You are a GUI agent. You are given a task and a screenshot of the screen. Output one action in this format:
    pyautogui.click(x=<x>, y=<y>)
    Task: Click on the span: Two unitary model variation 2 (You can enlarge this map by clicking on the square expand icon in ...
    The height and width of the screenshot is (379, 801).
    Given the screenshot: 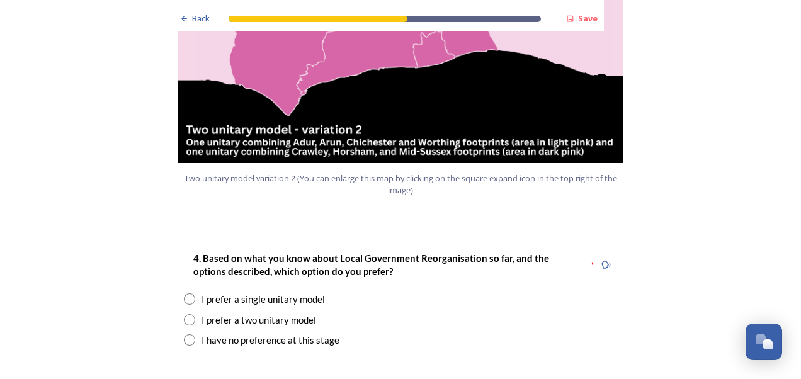 What is the action you would take?
    pyautogui.click(x=401, y=185)
    